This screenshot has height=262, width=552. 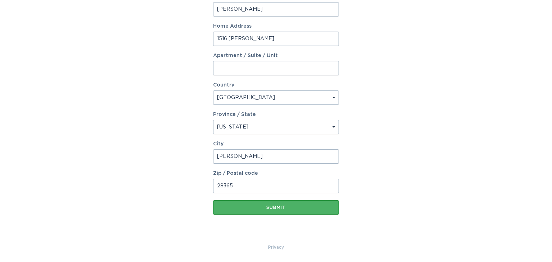 I want to click on a: Privacy Policy & Terms of Use, so click(x=276, y=248).